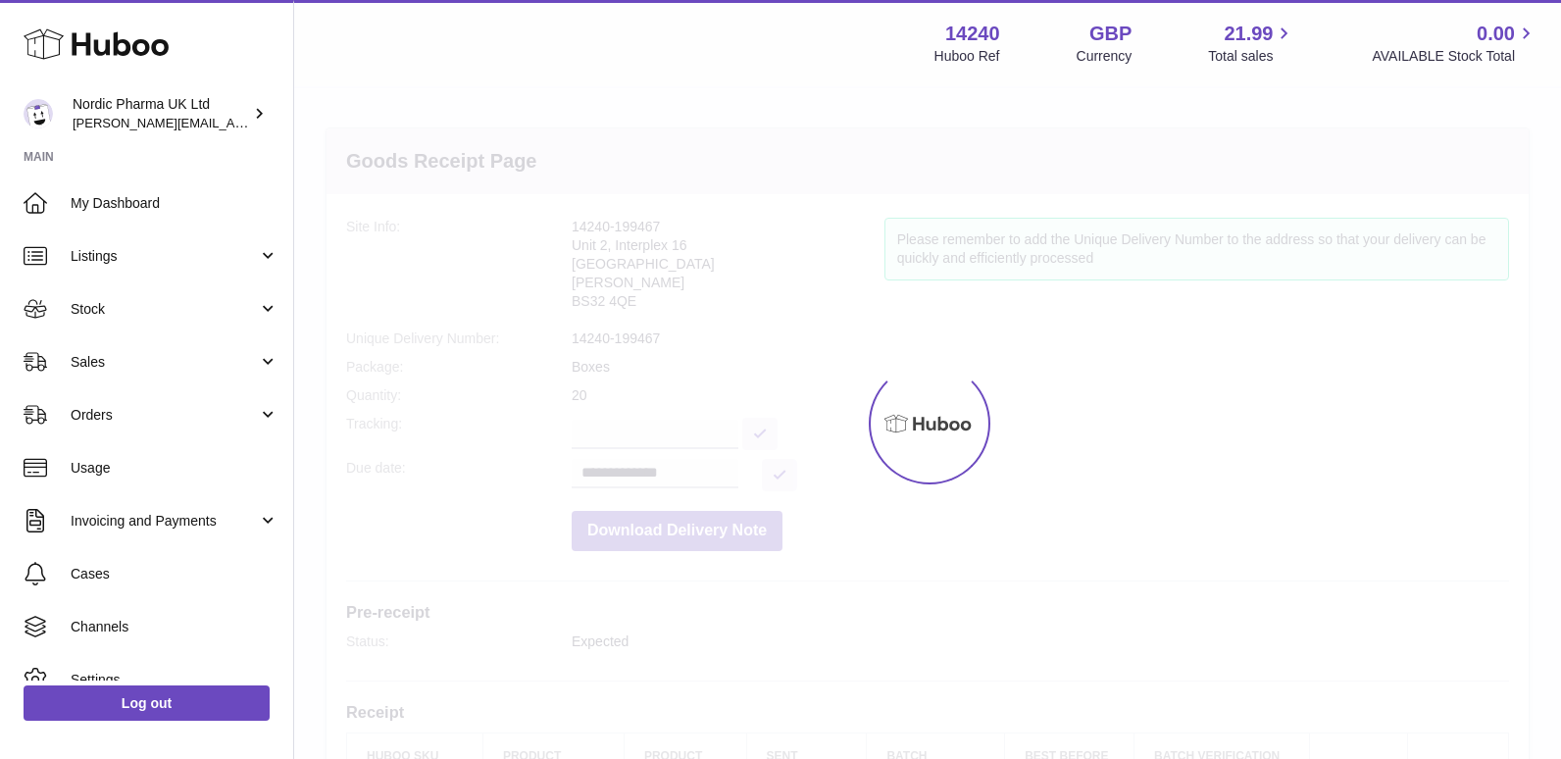 The image size is (1561, 759). What do you see at coordinates (174, 626) in the screenshot?
I see `span: Channels` at bounding box center [174, 626].